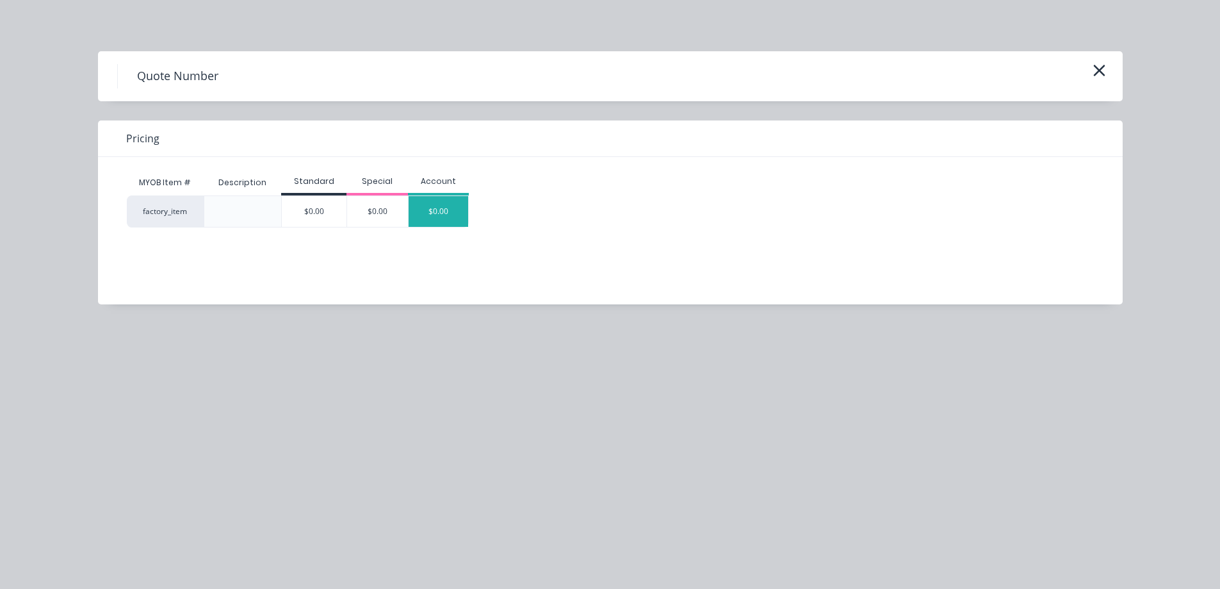 Image resolution: width=1220 pixels, height=589 pixels. I want to click on div: Special, so click(377, 181).